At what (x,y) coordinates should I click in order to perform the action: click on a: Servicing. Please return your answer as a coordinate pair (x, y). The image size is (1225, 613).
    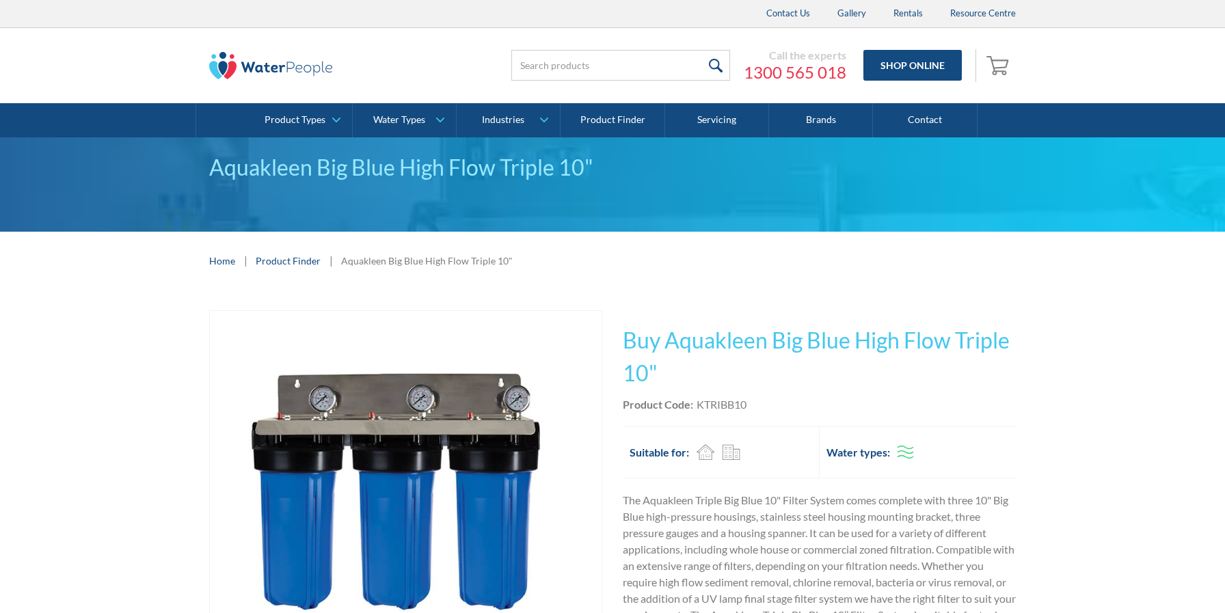
    Looking at the image, I should click on (717, 120).